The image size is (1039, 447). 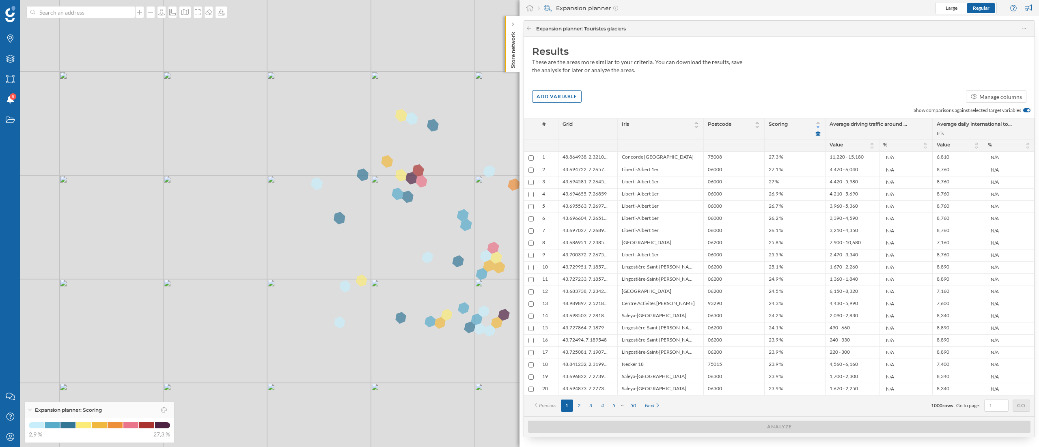 I want to click on span: Necker 18, so click(x=633, y=365).